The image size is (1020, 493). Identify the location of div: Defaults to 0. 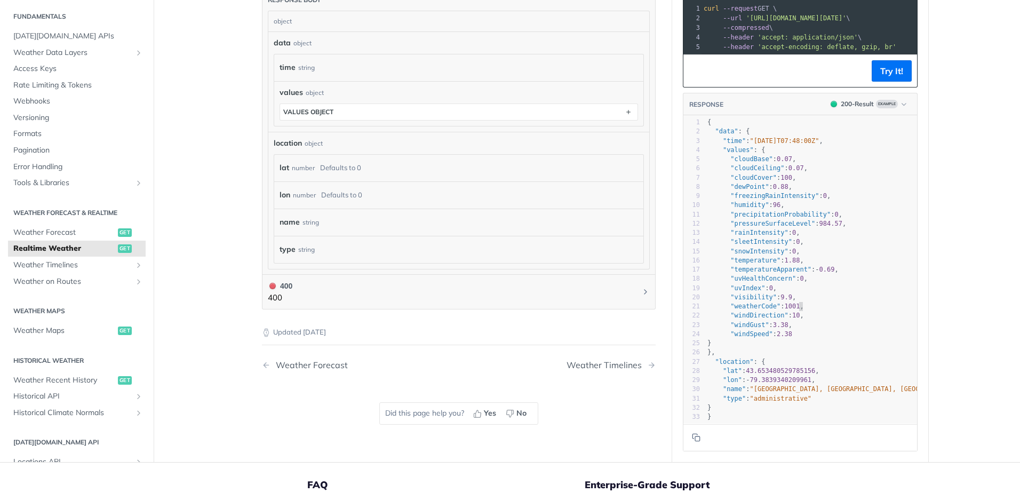
(342, 195).